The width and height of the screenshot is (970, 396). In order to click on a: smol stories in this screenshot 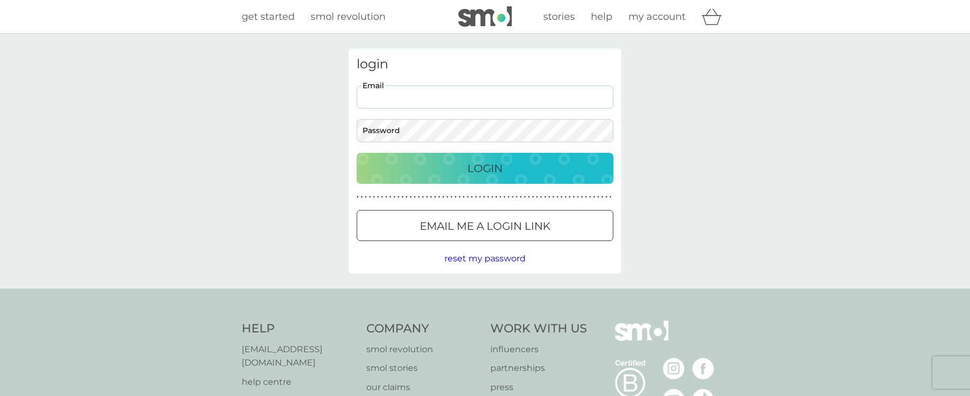, I will do `click(423, 369)`.